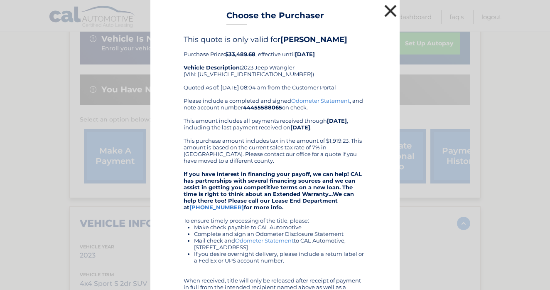  Describe the element at coordinates (280, 257) in the screenshot. I see `li: If you desire overnight delivery, please include a return label or a Fed Ex or UPS account number.` at that location.